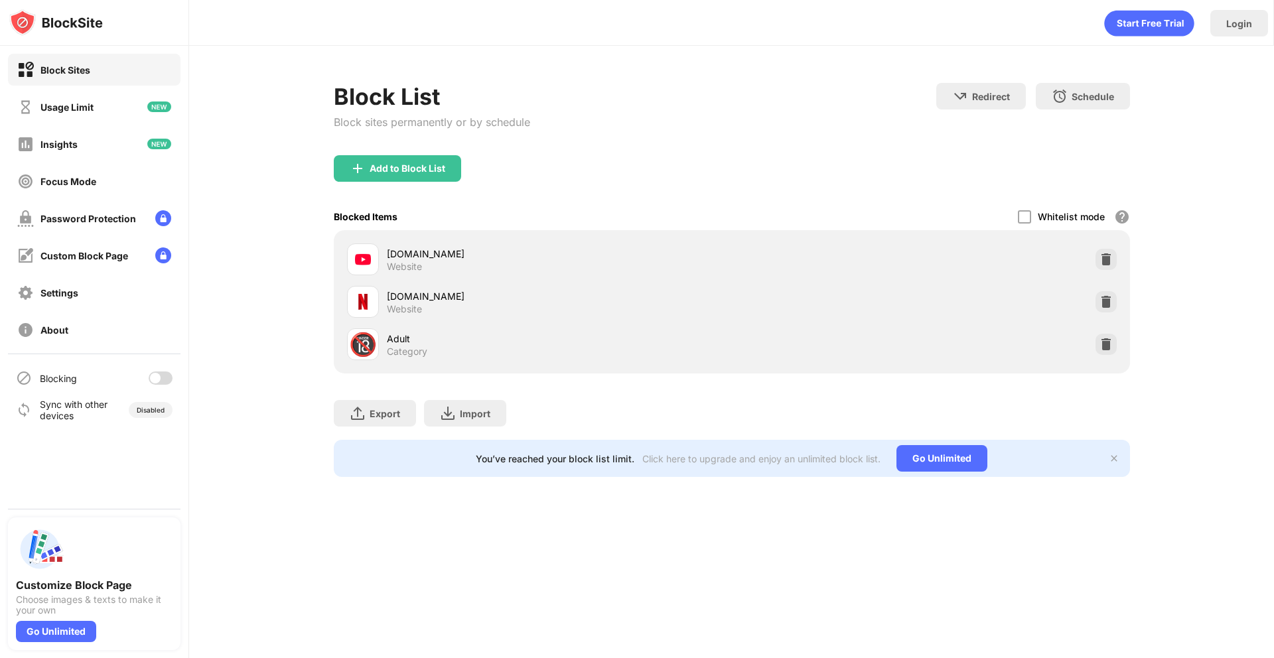 Image resolution: width=1274 pixels, height=658 pixels. I want to click on div: Settings, so click(59, 293).